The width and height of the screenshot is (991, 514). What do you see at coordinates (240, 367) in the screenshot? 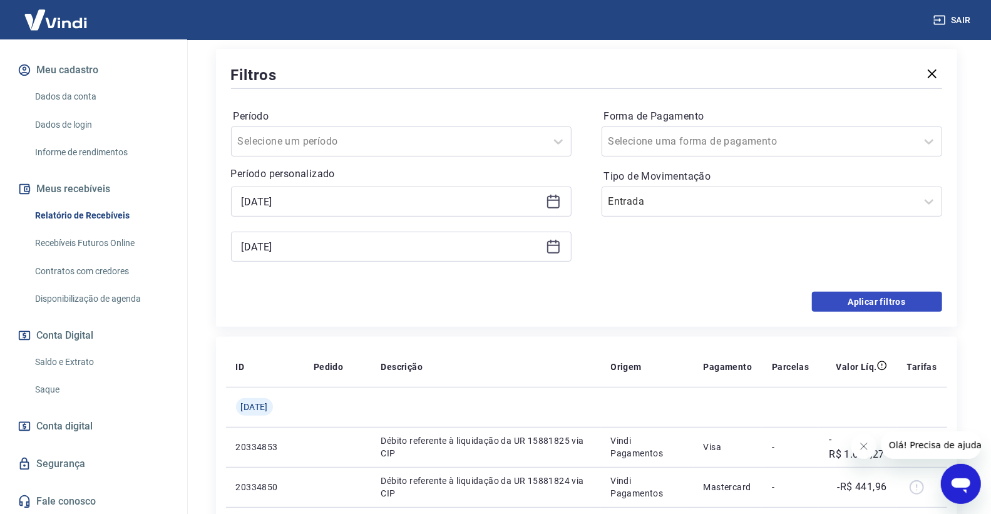
I see `p: ID` at bounding box center [240, 367].